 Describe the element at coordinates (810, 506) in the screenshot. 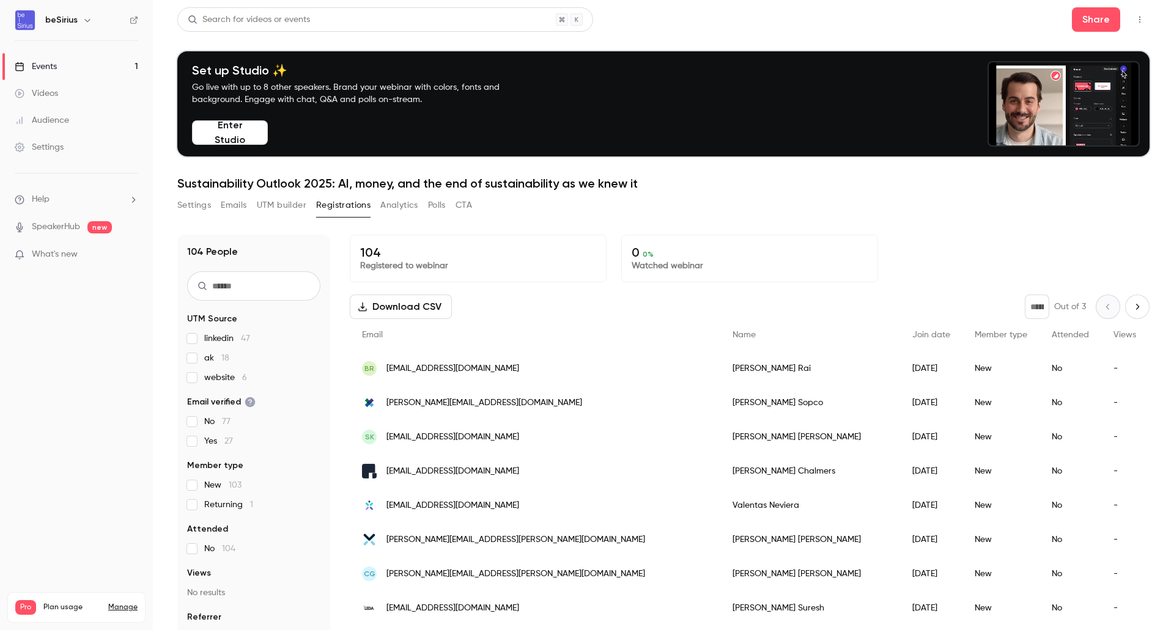

I see `div: Valentas Neviera` at that location.